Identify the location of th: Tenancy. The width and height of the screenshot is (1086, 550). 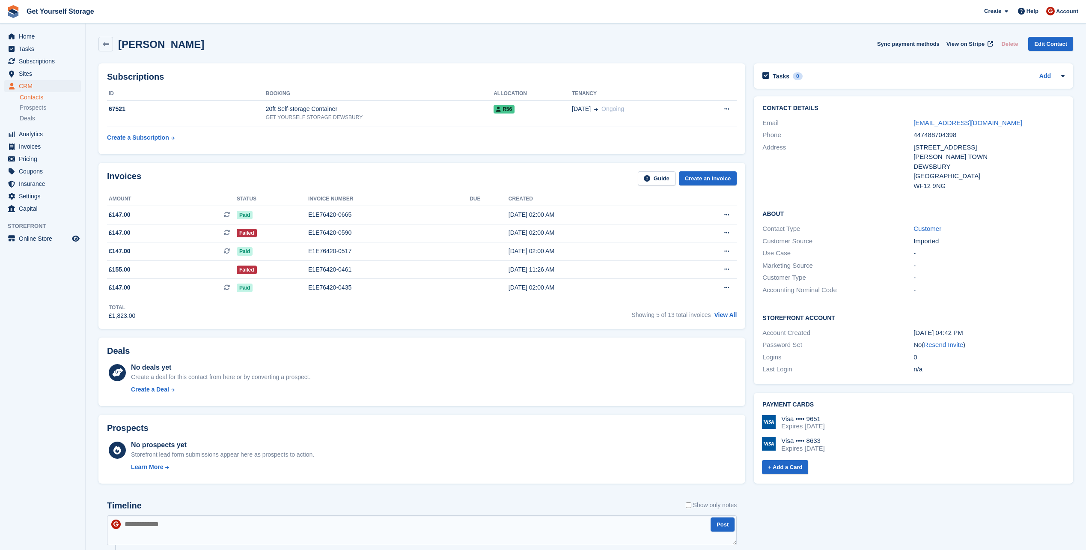
(633, 94).